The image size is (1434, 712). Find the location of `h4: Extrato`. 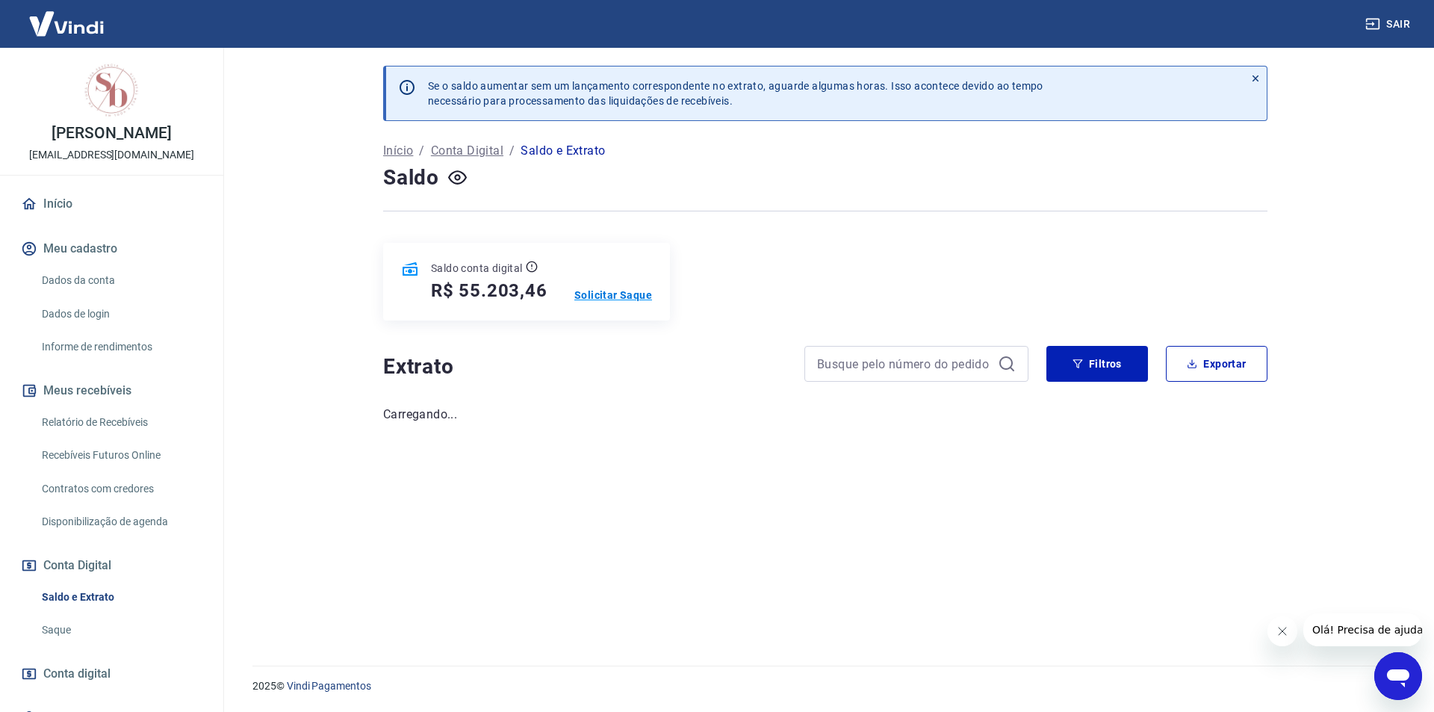

h4: Extrato is located at coordinates (585, 367).